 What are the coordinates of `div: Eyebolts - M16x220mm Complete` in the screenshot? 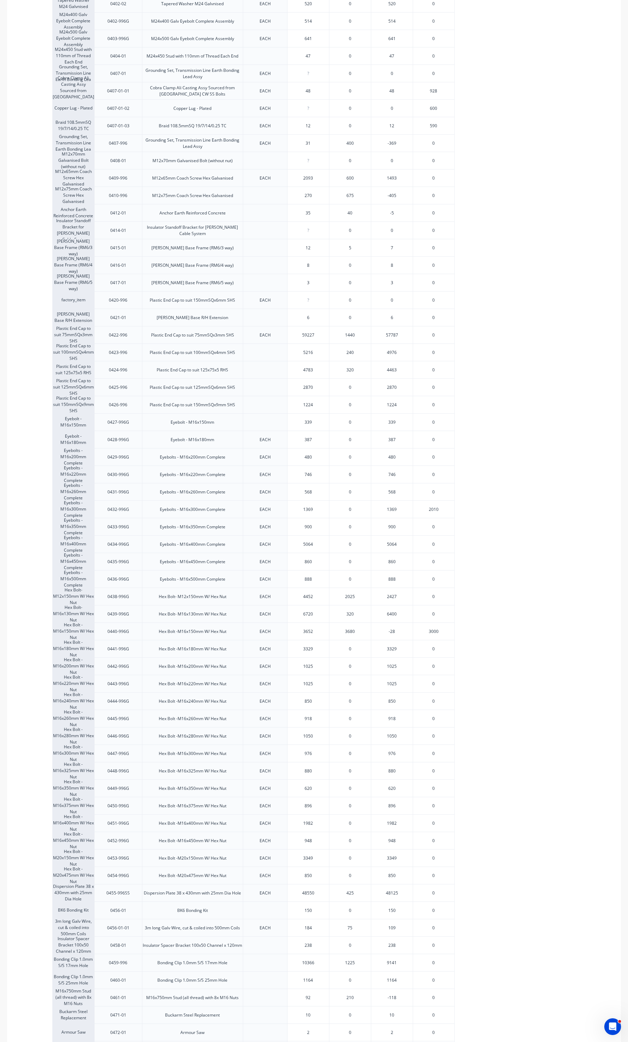 It's located at (73, 474).